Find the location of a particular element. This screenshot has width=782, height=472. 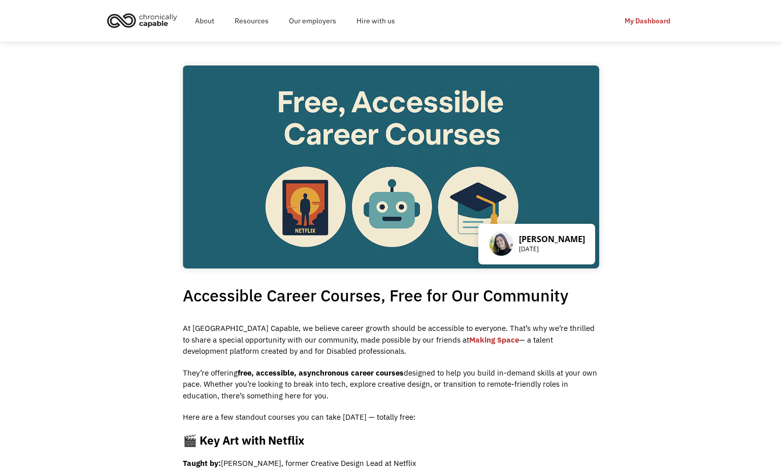

strong: 🎬 Key Art with Netflix is located at coordinates (244, 440).